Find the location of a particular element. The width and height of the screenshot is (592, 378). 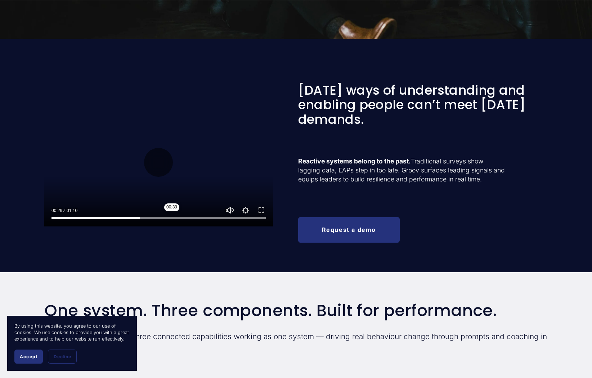

input: Seek is located at coordinates (159, 218).